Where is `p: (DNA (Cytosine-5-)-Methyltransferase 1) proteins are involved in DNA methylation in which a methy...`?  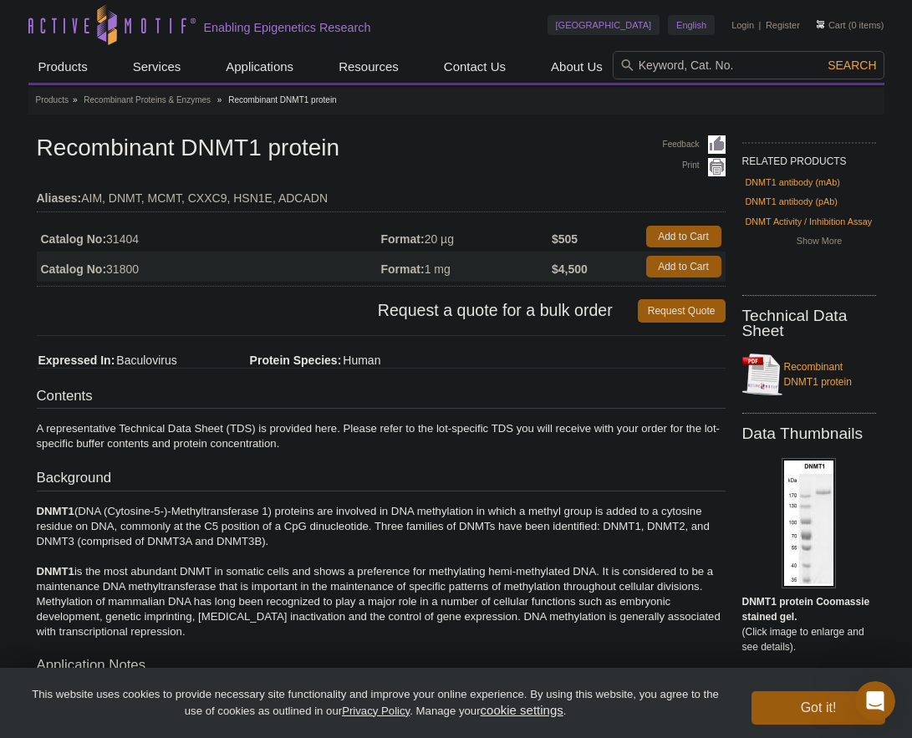 p: (DNA (Cytosine-5-)-Methyltransferase 1) proteins are involved in DNA methylation in which a methy... is located at coordinates (381, 572).